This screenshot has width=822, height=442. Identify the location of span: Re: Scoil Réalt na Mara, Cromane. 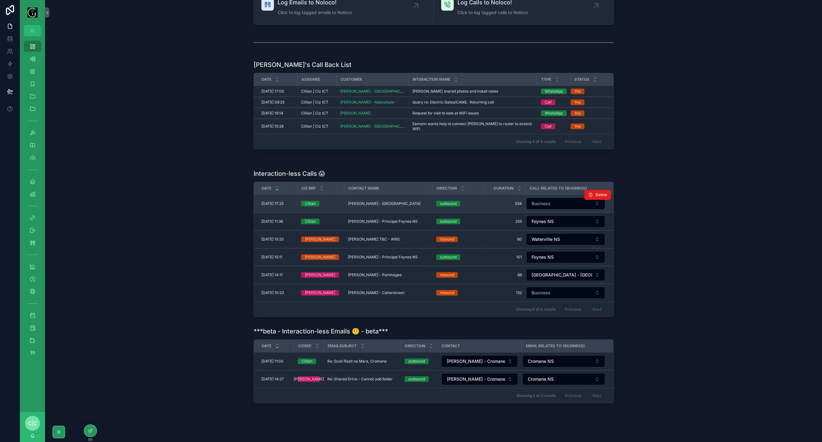
(357, 361).